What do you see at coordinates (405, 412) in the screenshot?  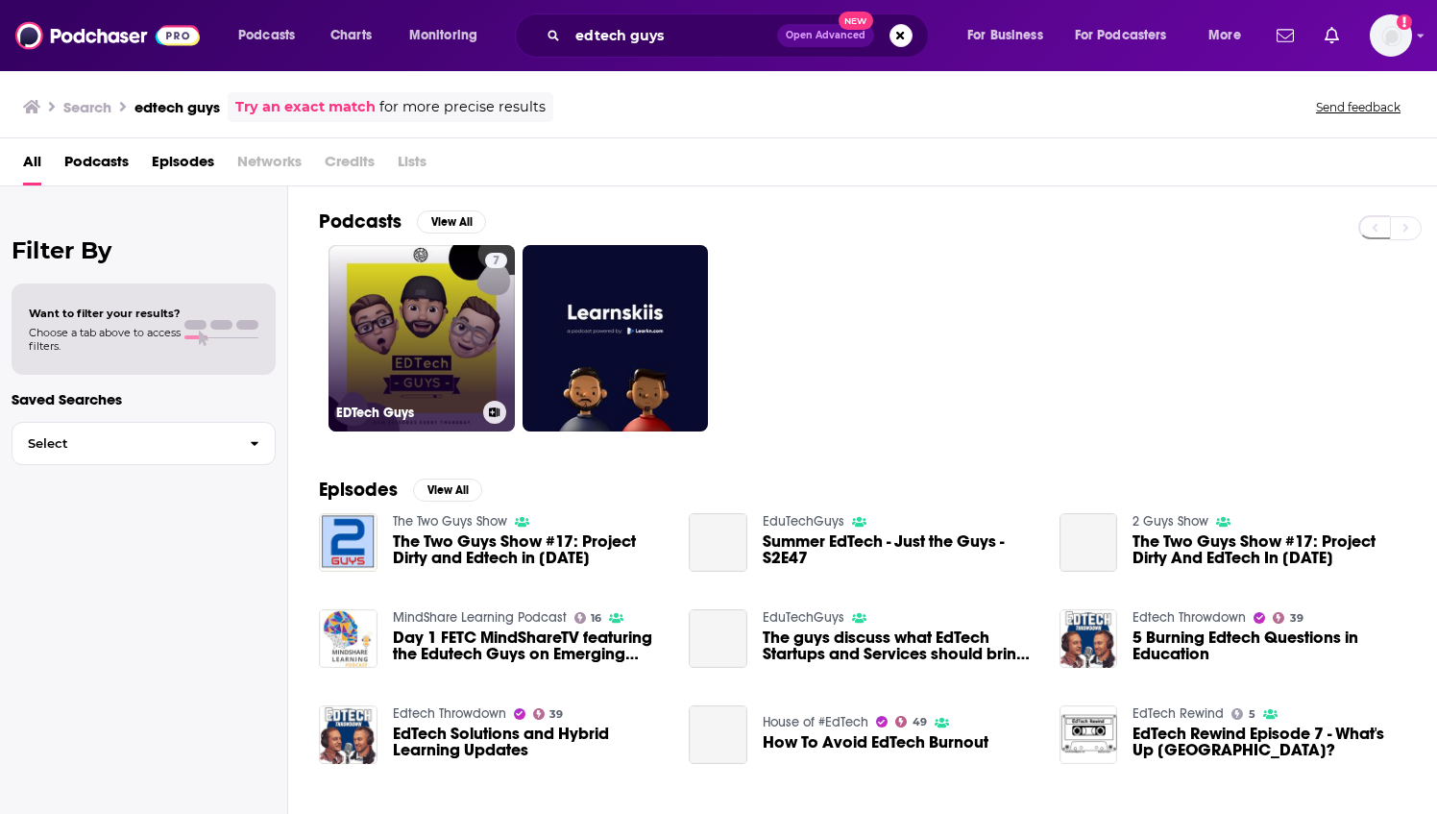 I see `h3: EDTech Guys` at bounding box center [405, 412].